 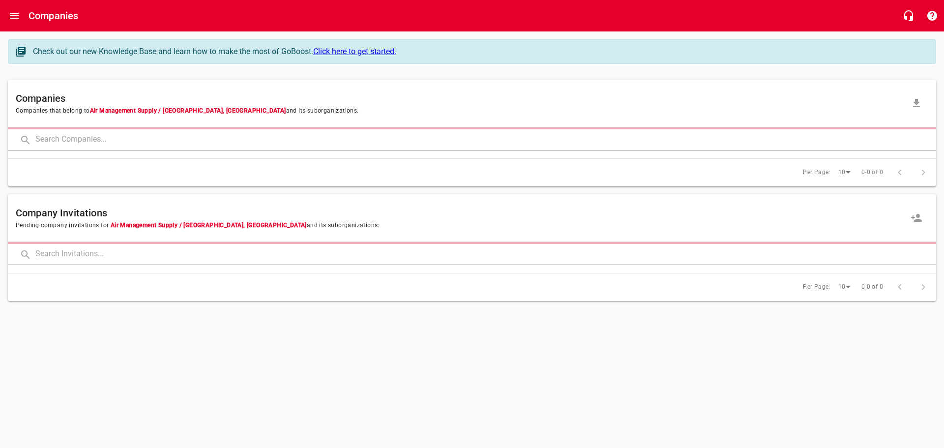 I want to click on h6: Company Invitations, so click(x=460, y=213).